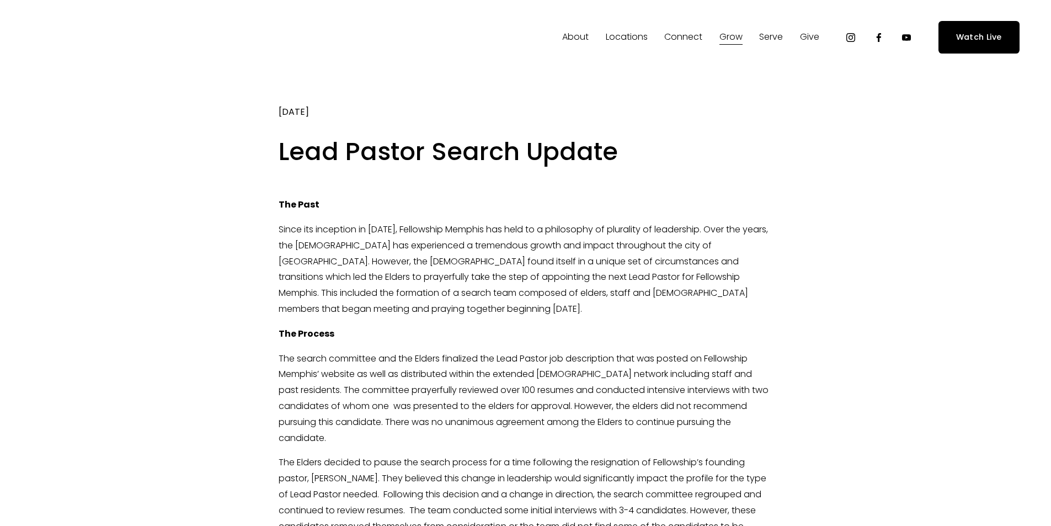  What do you see at coordinates (731, 37) in the screenshot?
I see `span: Grow` at bounding box center [731, 37].